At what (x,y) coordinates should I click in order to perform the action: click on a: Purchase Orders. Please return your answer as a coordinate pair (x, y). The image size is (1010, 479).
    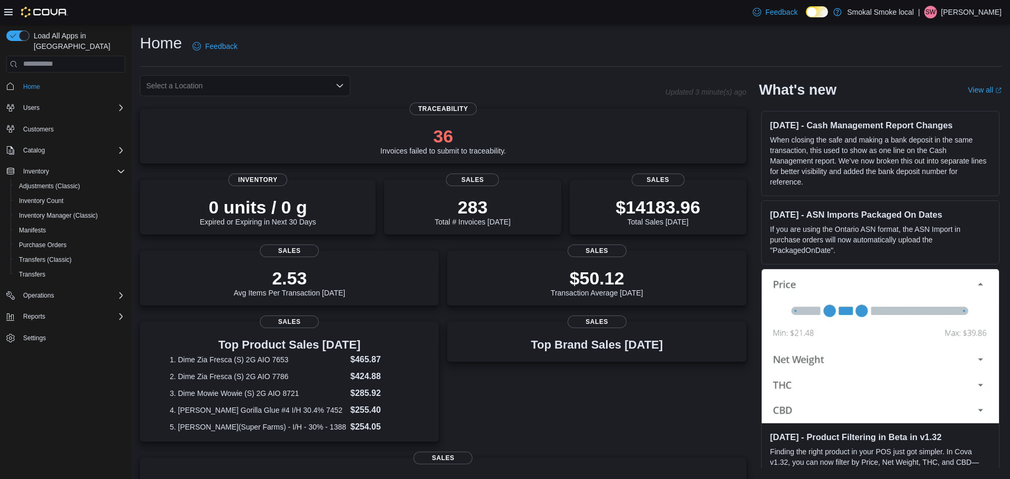
    Looking at the image, I should click on (43, 245).